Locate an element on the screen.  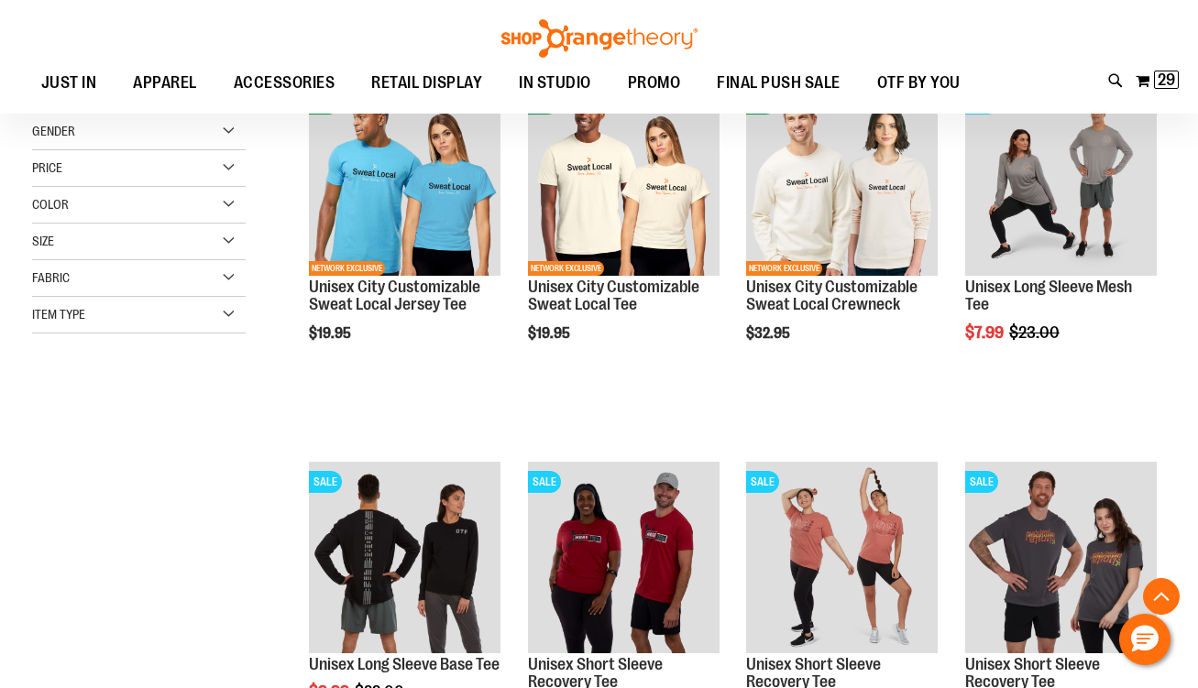
a: ACCESSORIES is located at coordinates (284, 83).